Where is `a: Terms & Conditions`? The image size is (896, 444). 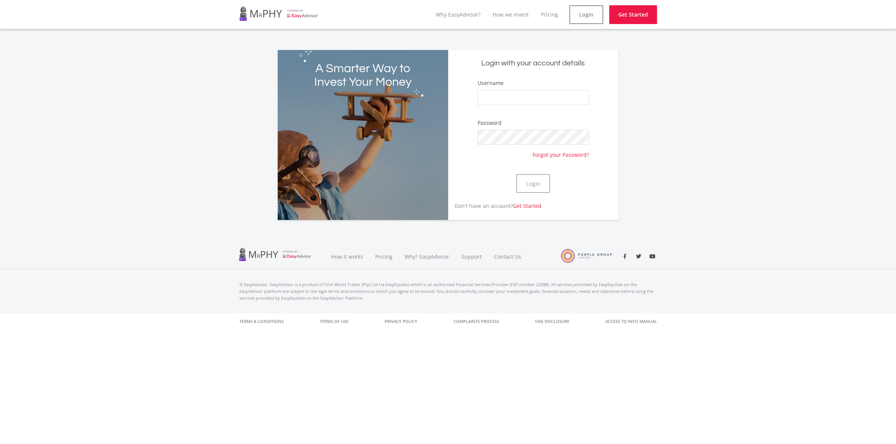 a: Terms & Conditions is located at coordinates (261, 322).